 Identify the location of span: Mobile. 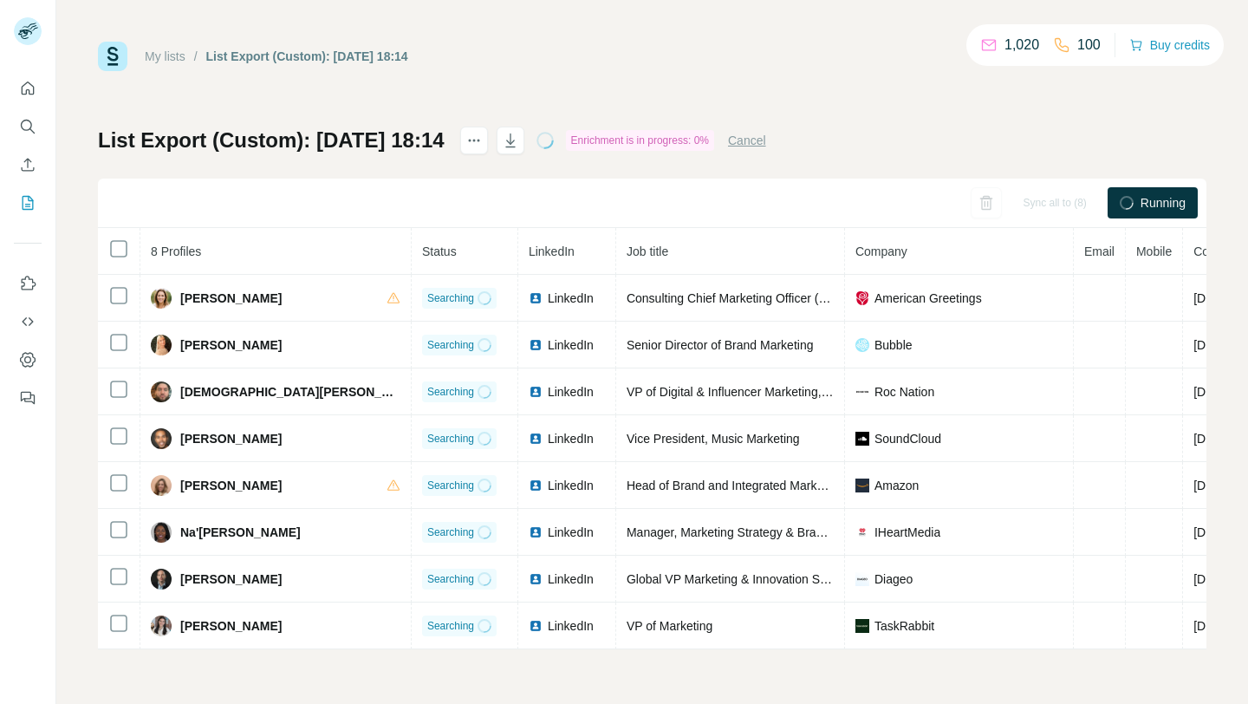
(1153, 251).